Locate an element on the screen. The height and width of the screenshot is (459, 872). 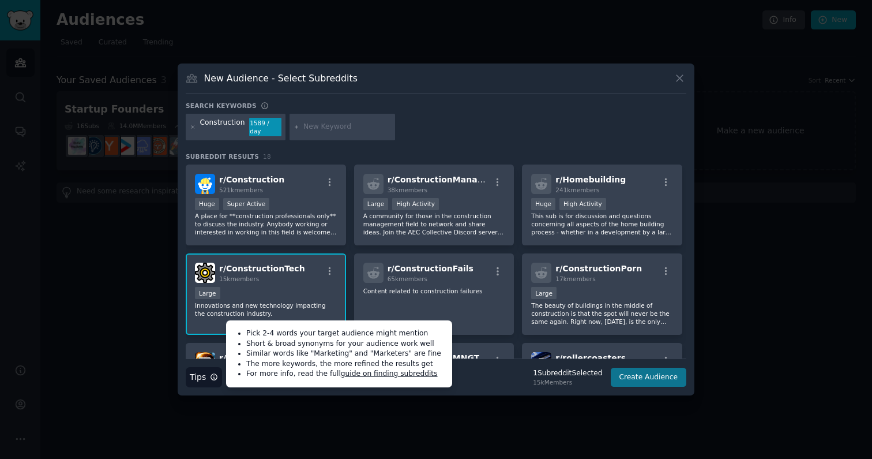
img: Planetside is located at coordinates (205, 362).